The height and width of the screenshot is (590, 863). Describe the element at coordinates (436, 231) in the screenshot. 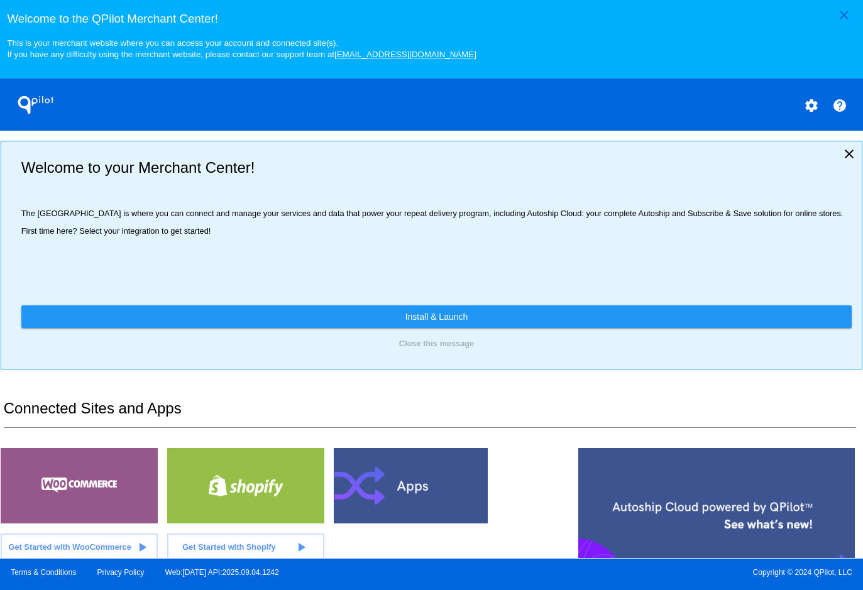

I see `p: First time here? Select your integration to get started!` at that location.